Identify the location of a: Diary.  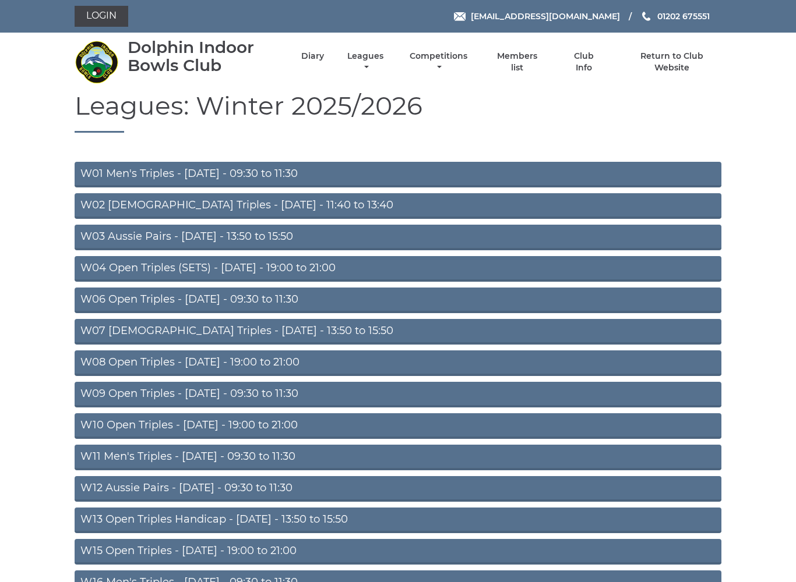
(312, 56).